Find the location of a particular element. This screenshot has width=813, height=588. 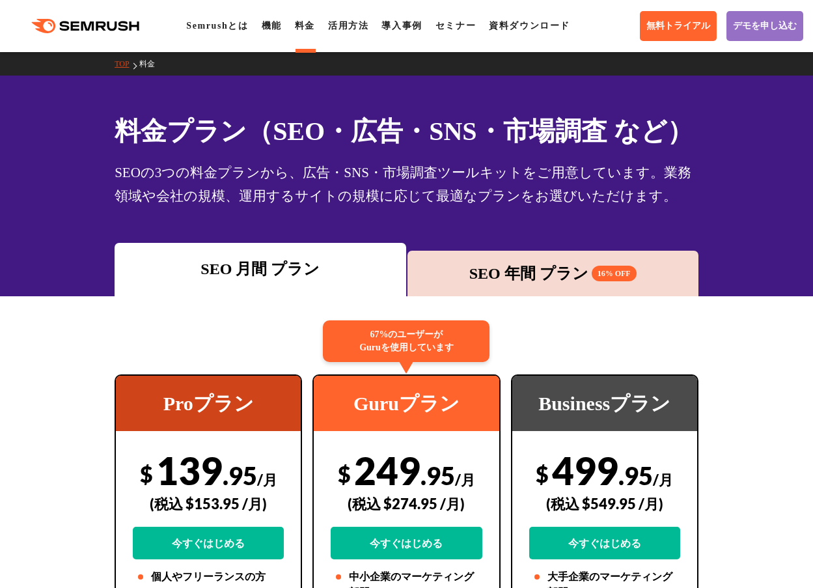

div: (税込 $153.95 /月) is located at coordinates (208, 503).